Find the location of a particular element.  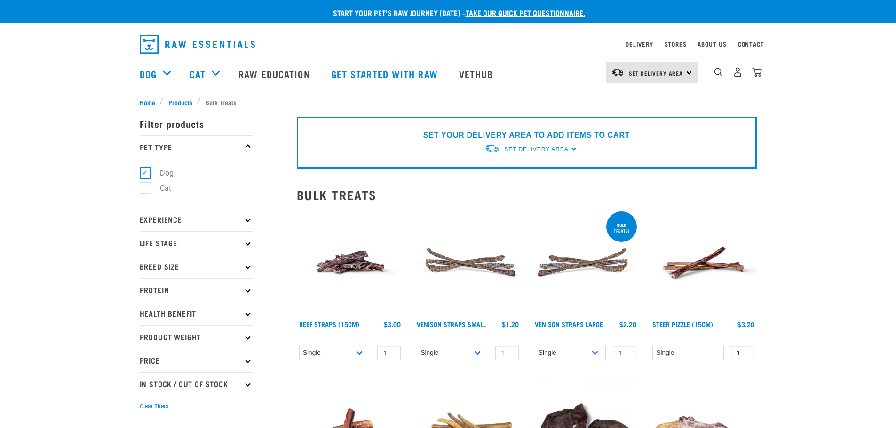

div: $1.20 is located at coordinates (510, 324).